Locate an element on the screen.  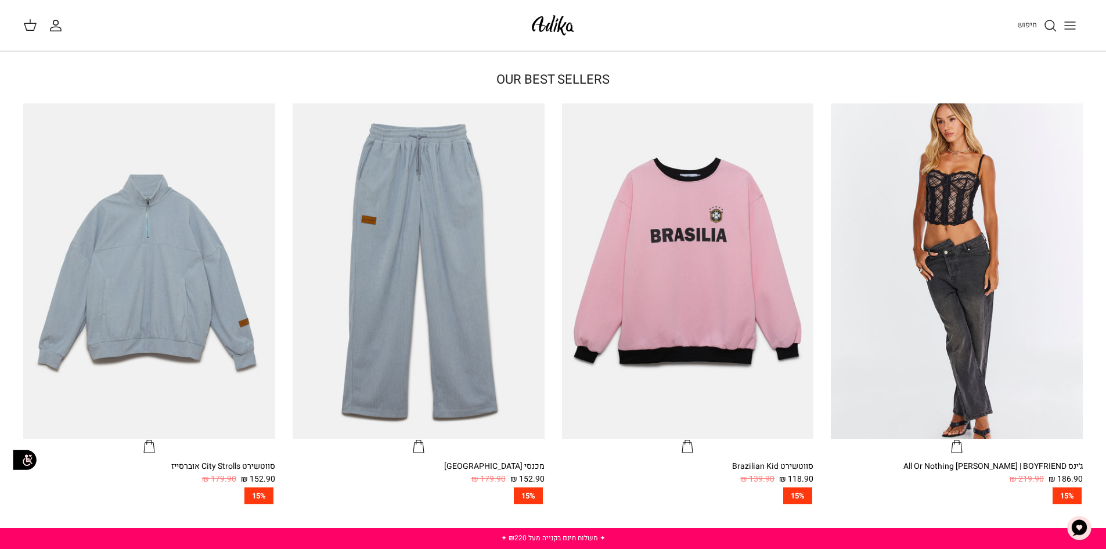
a: סווטשירט City Strolls אוברסייז is located at coordinates (149, 279).